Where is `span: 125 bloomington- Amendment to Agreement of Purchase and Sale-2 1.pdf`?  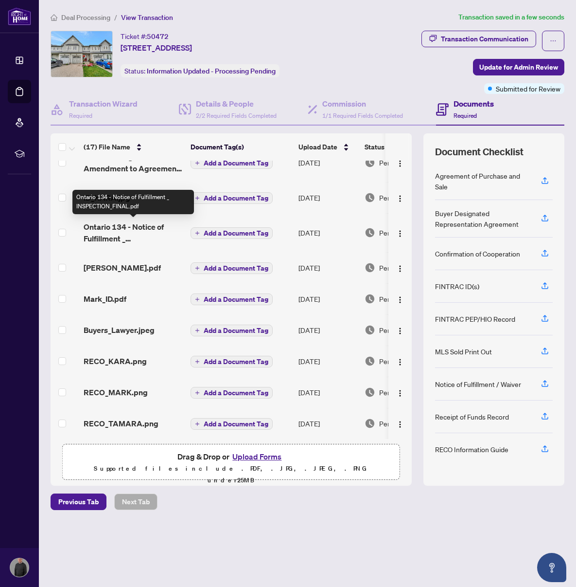 span: 125 bloomington- Amendment to Agreement of Purchase and Sale-2 1.pdf is located at coordinates (133, 162).